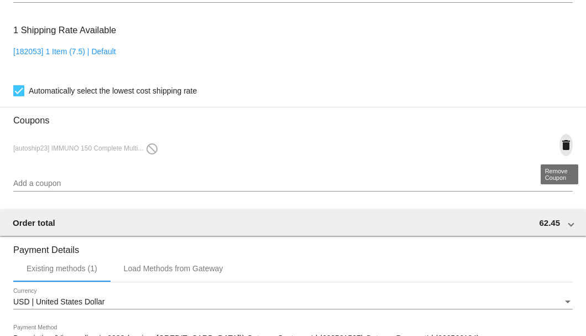 This screenshot has height=336, width=586. What do you see at coordinates (293, 116) in the screenshot?
I see `h3: Coupons` at bounding box center [293, 116].